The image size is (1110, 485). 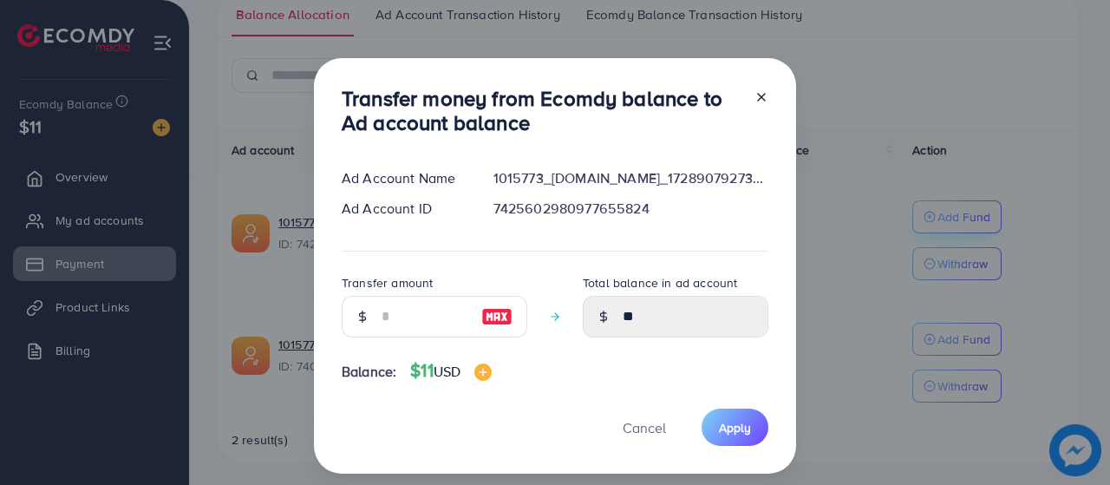 What do you see at coordinates (734, 427) in the screenshot?
I see `button: Apply` at bounding box center [734, 427].